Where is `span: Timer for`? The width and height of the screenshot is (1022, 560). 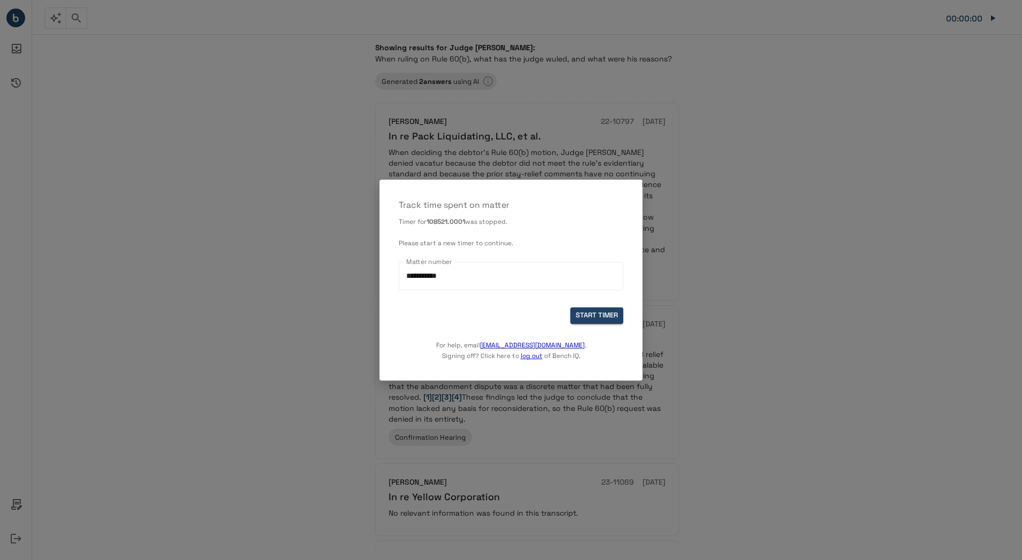
span: Timer for is located at coordinates (413, 222).